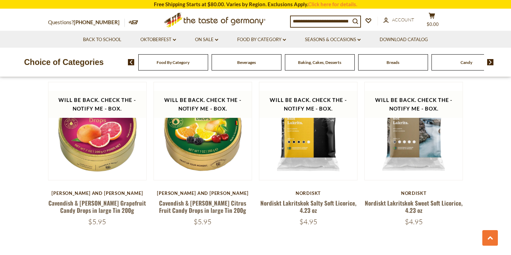  Describe the element at coordinates (393, 62) in the screenshot. I see `span: Breads` at that location.